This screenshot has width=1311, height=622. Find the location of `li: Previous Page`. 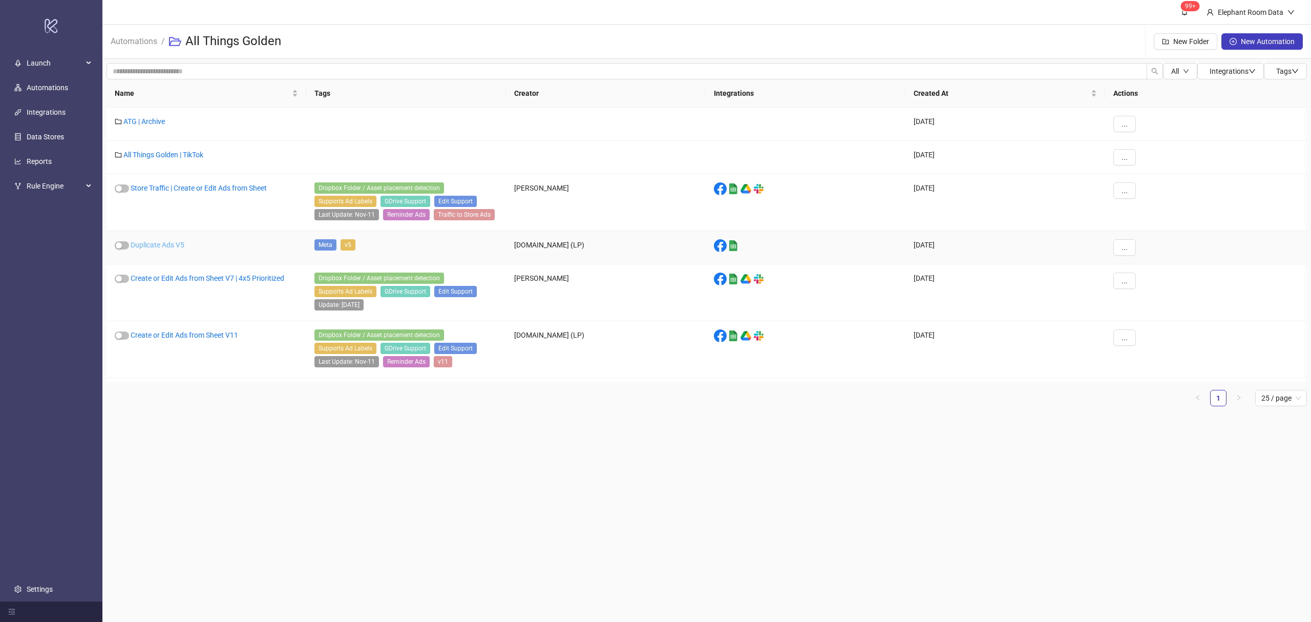

li: Previous Page is located at coordinates (1198, 398).